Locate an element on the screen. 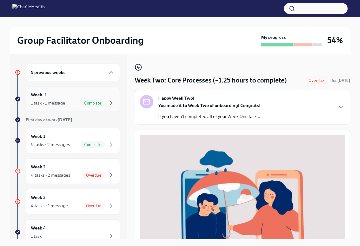 The height and width of the screenshot is (246, 360). h6: Week 2 is located at coordinates (38, 167).